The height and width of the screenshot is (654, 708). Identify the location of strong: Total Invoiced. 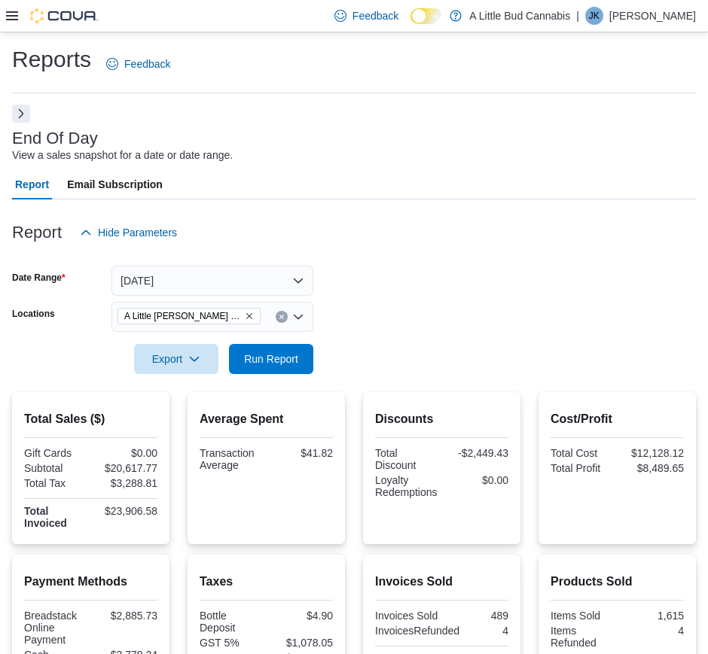
(45, 517).